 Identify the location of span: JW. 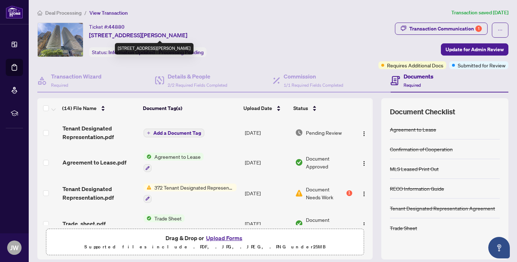
(14, 248).